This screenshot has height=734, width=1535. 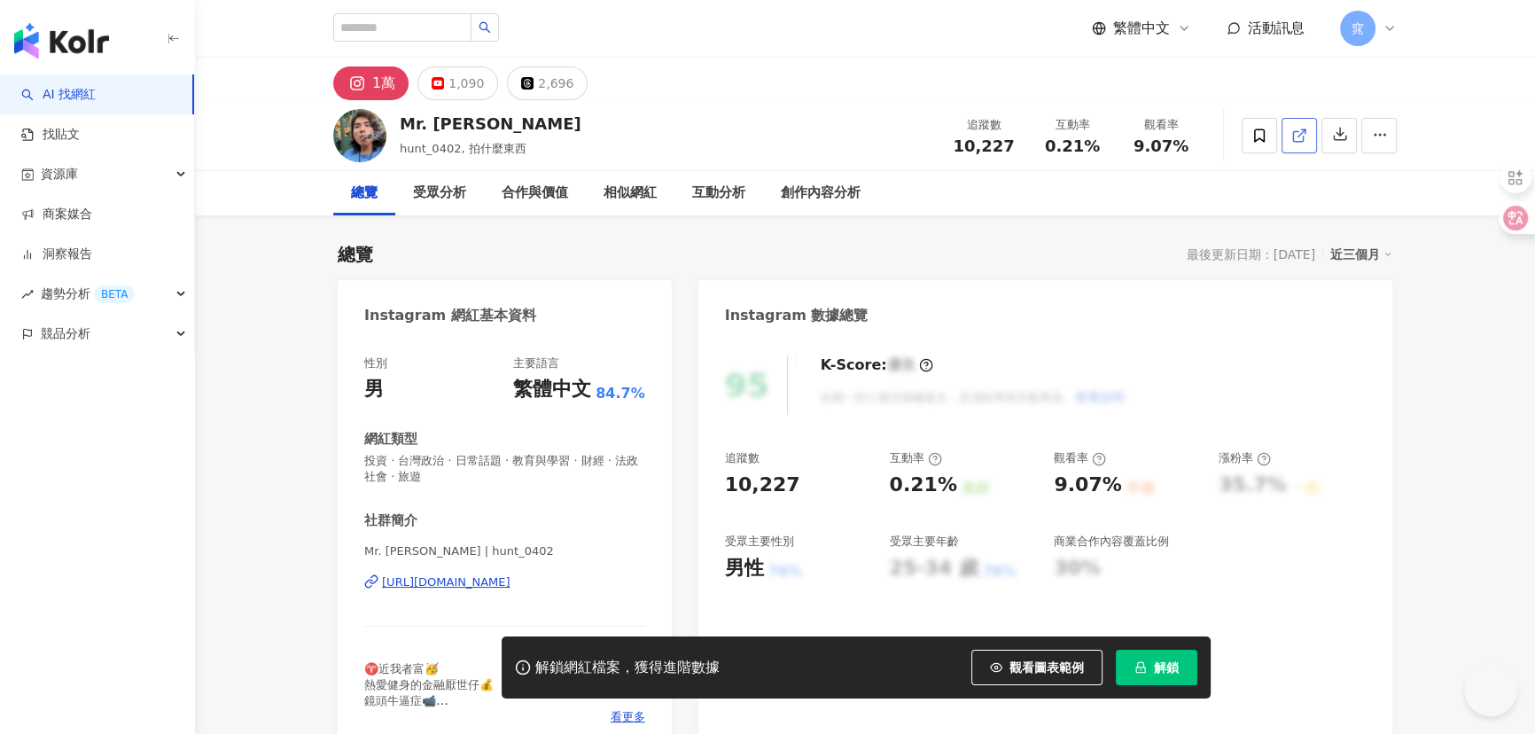 I want to click on div: 受眾主要年齡, so click(x=924, y=542).